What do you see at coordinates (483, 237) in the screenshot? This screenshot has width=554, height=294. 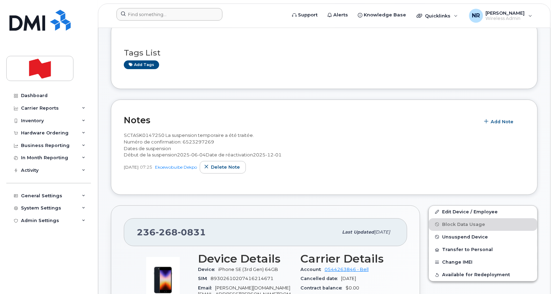 I see `button: Unsuspend Device` at bounding box center [483, 237].